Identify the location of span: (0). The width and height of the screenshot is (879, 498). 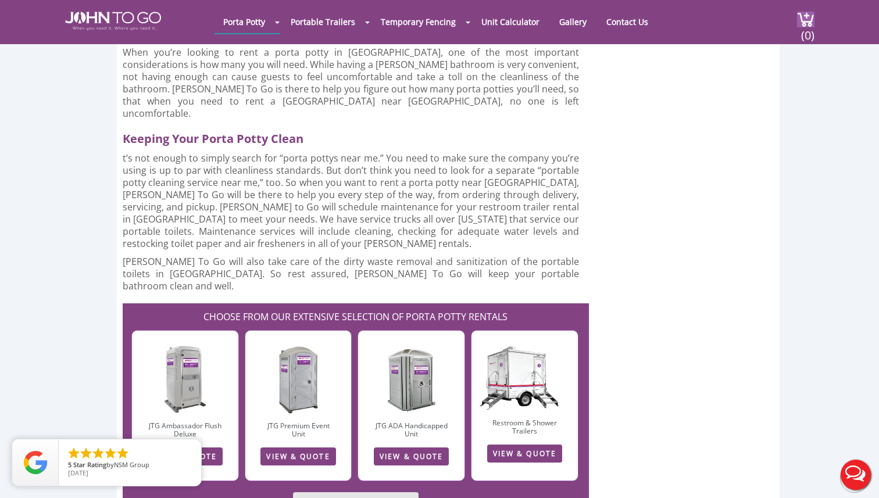
(808, 30).